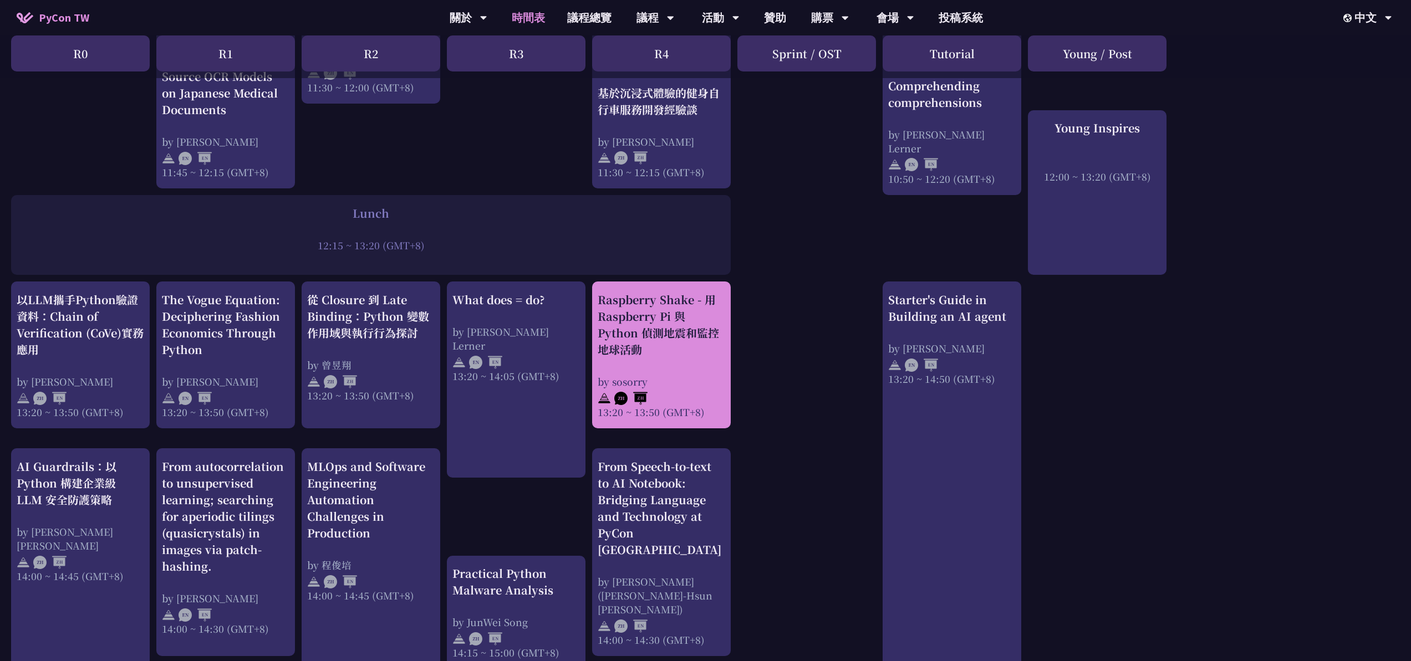 This screenshot has height=661, width=1411. I want to click on a: Raspberry Shake - 用 Raspberry Pi 與 Python 偵測地震和監控地球活動 by sosorry 13:20 ~ 13:50 (GMT+8), so click(661, 355).